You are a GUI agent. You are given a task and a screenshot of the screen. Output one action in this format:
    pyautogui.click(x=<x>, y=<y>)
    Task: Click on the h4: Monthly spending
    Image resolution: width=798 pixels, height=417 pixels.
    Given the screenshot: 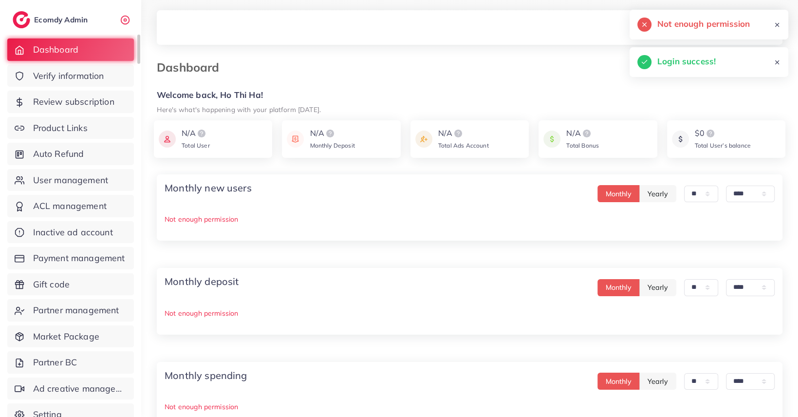 What is the action you would take?
    pyautogui.click(x=206, y=375)
    